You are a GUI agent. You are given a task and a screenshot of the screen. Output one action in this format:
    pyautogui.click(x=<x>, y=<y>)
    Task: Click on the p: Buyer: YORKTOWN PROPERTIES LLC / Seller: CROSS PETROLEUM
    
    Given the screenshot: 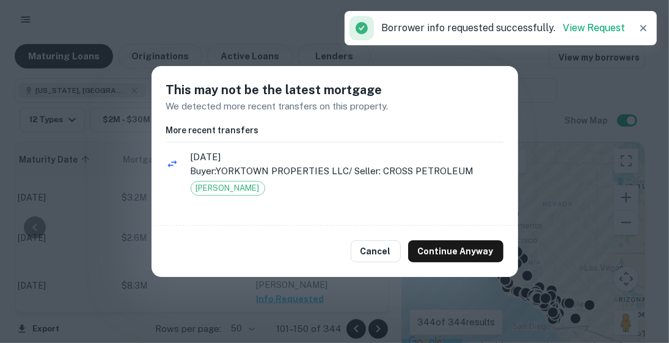 What is the action you would take?
    pyautogui.click(x=347, y=171)
    